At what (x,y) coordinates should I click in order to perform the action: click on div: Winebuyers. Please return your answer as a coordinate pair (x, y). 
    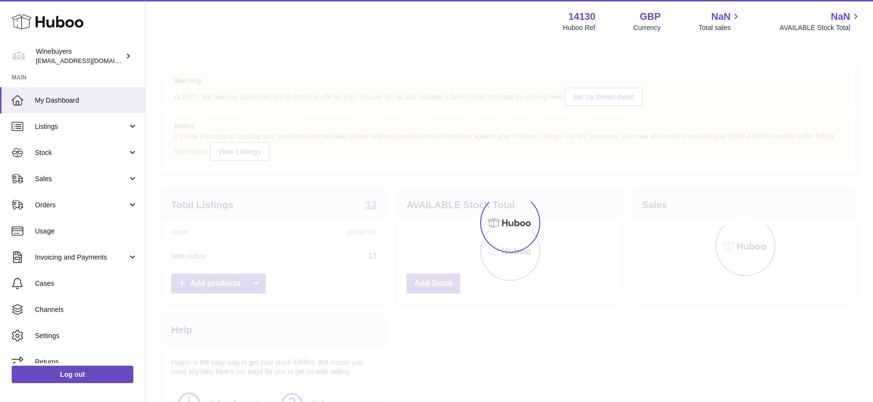
    Looking at the image, I should click on (80, 56).